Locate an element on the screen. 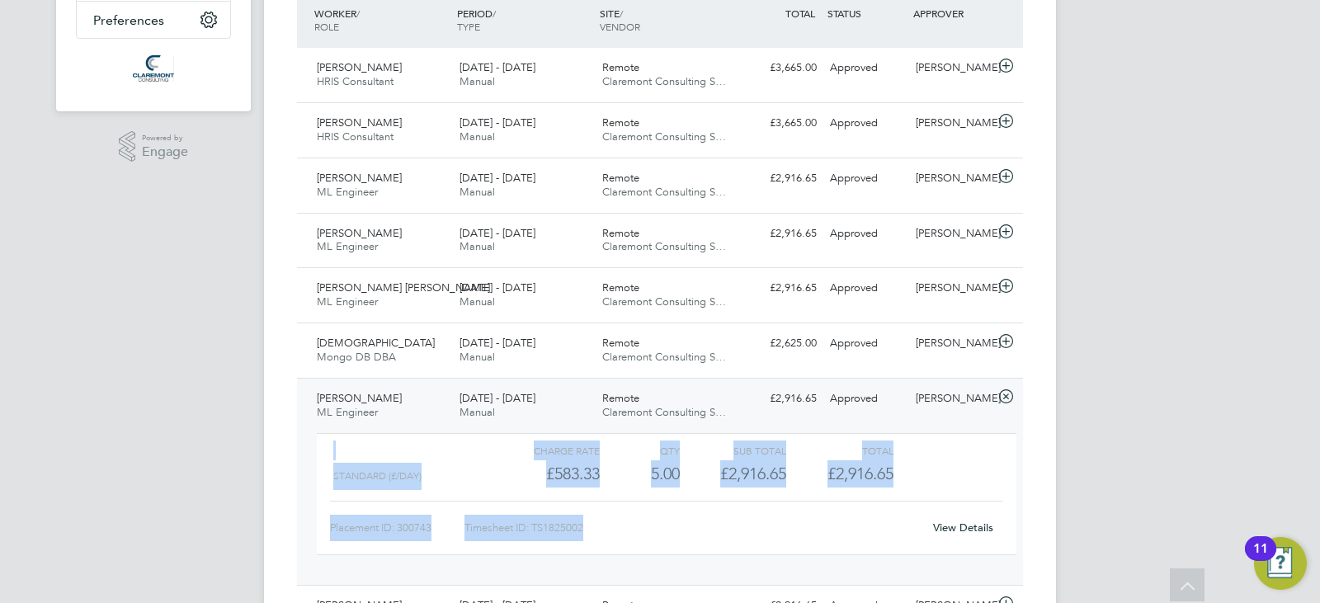 The height and width of the screenshot is (603, 1320). a: Go to home page is located at coordinates (153, 68).